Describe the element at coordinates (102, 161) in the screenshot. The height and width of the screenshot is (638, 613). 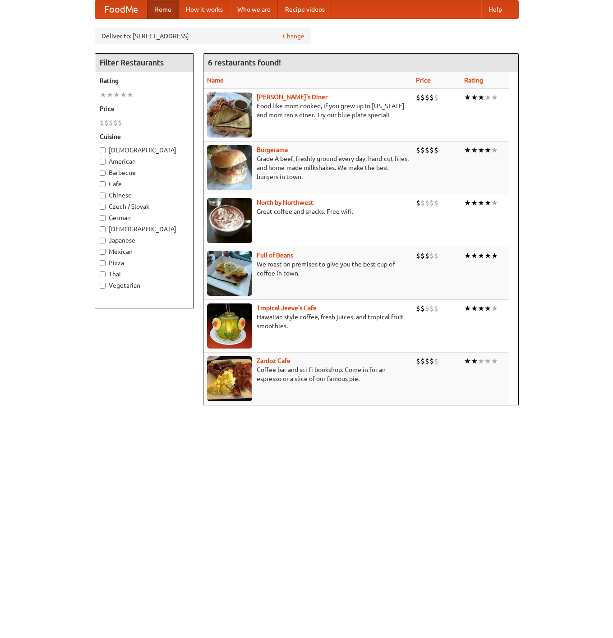
I see `input: American` at that location.